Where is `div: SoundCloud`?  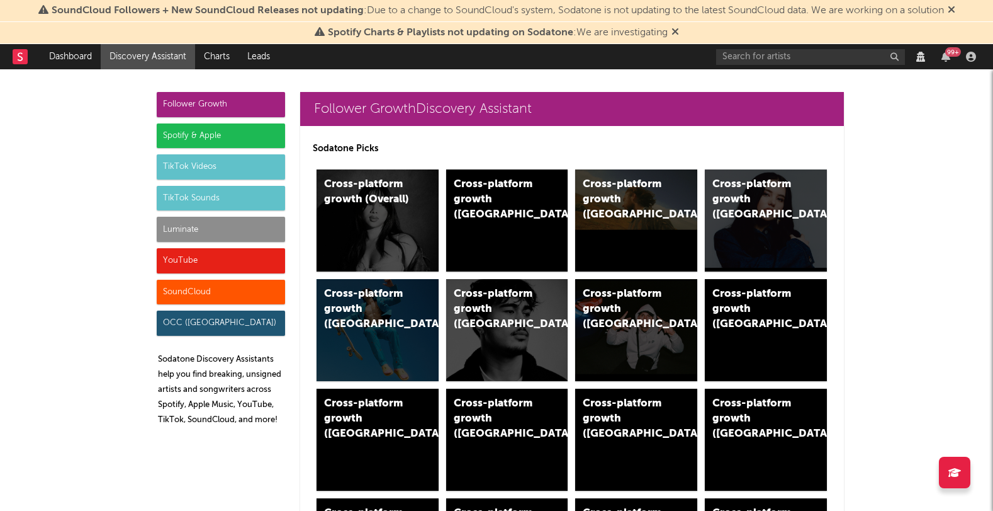
div: SoundCloud is located at coordinates (221, 292).